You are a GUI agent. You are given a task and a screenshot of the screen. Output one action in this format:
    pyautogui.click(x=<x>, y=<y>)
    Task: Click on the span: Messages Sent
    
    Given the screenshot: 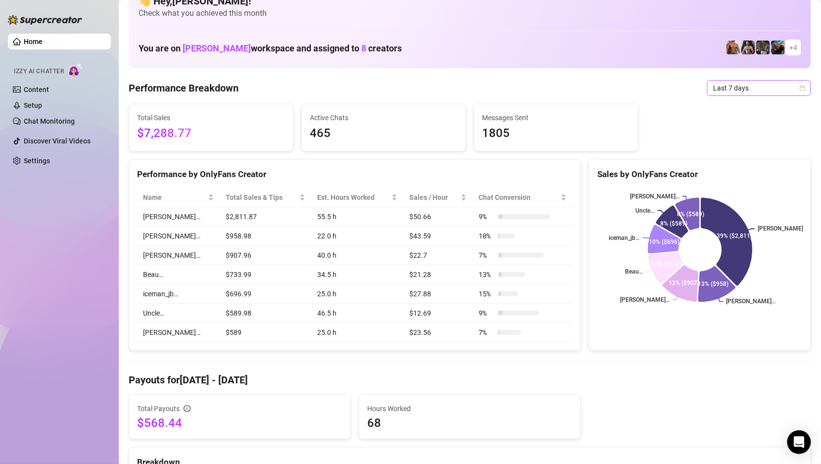 What is the action you would take?
    pyautogui.click(x=557, y=118)
    